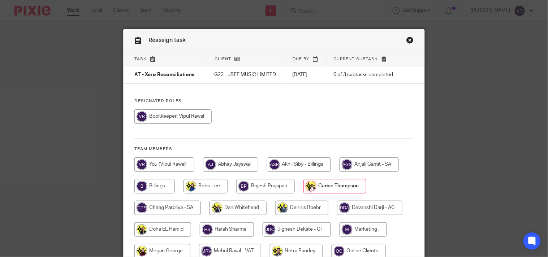 Image resolution: width=548 pixels, height=257 pixels. I want to click on h4: Designated Roles, so click(274, 101).